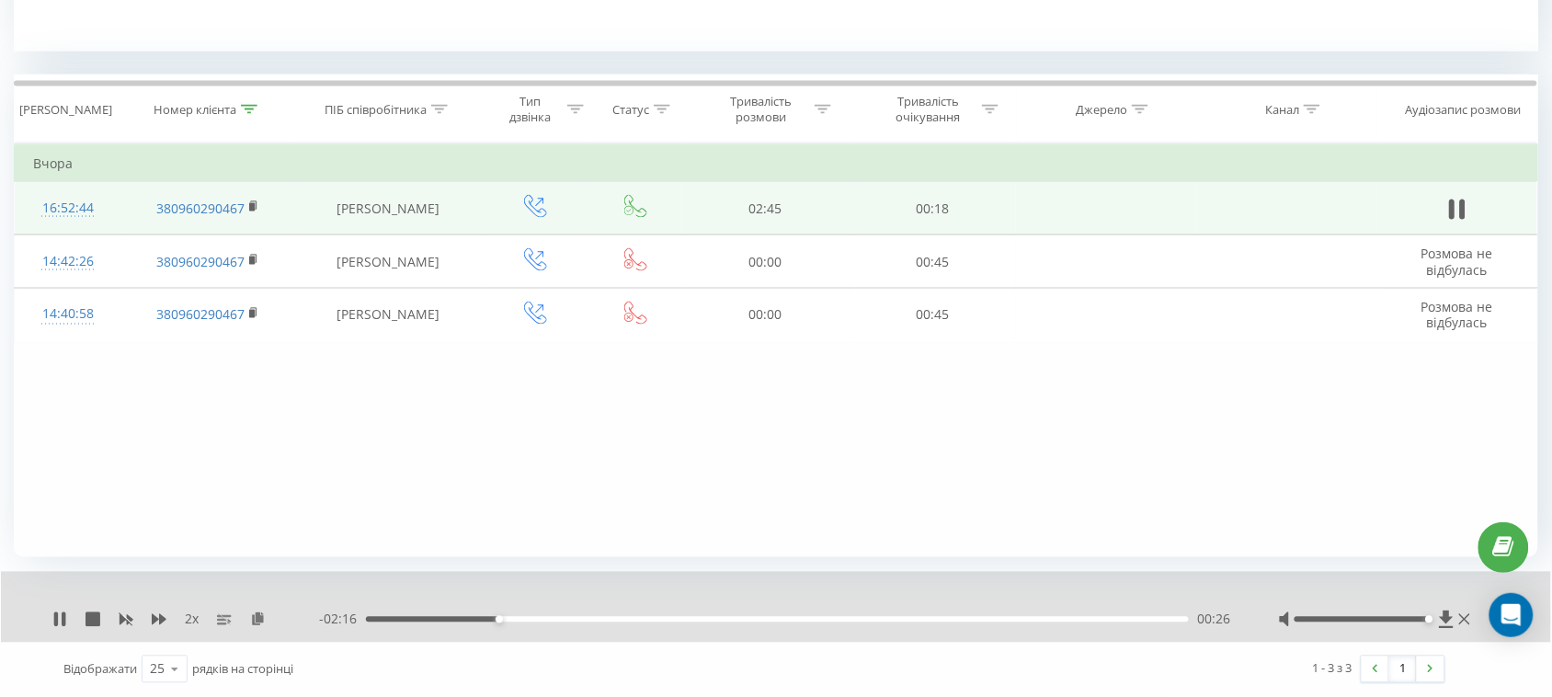 This screenshot has height=697, width=1552. Describe the element at coordinates (1463, 109) in the screenshot. I see `div: Аудіозапис розмови` at that location.